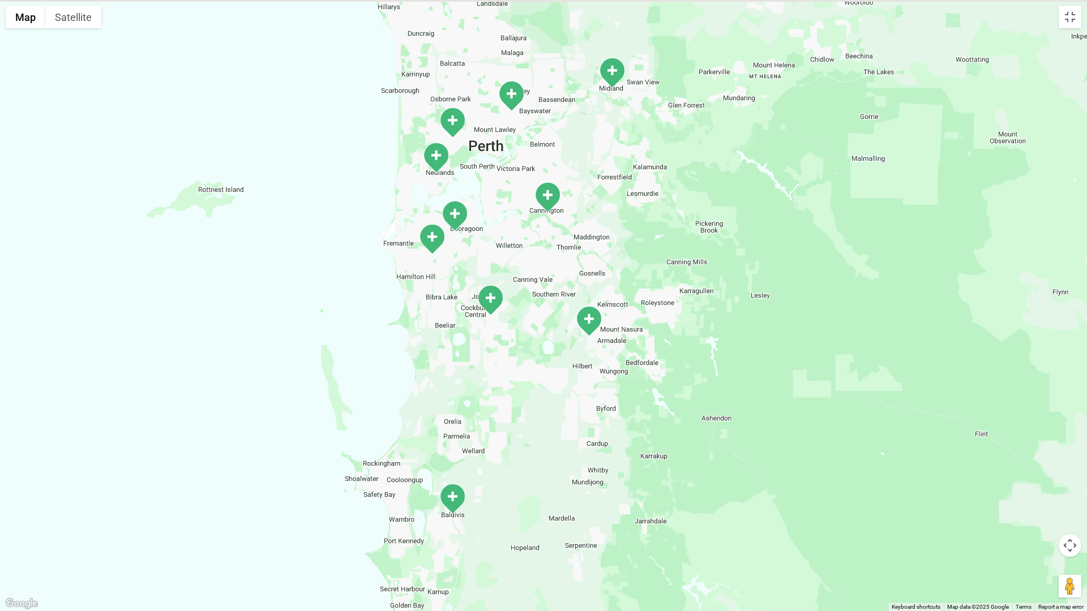 The width and height of the screenshot is (1087, 611). I want to click on a: Terms (opens in new tab), so click(1023, 607).